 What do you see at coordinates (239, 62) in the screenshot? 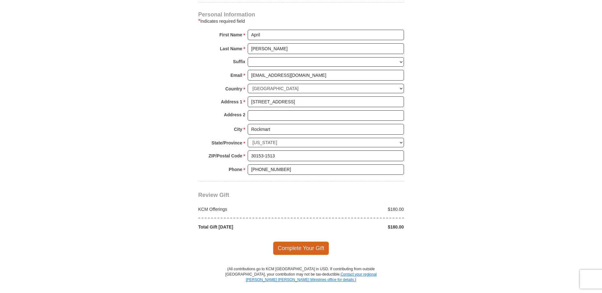
I see `strong: Suffix` at bounding box center [239, 62].